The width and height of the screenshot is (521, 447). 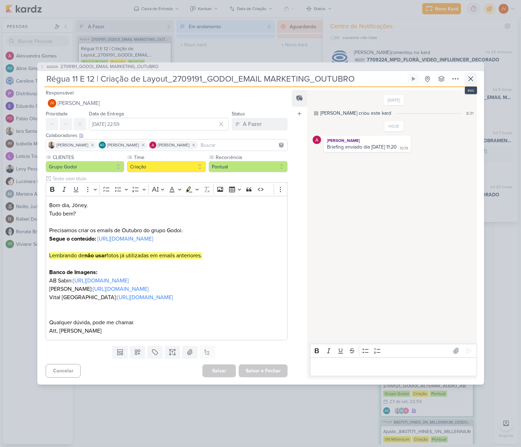 What do you see at coordinates (52, 145) in the screenshot?
I see `img: Iara Santos` at bounding box center [52, 145].